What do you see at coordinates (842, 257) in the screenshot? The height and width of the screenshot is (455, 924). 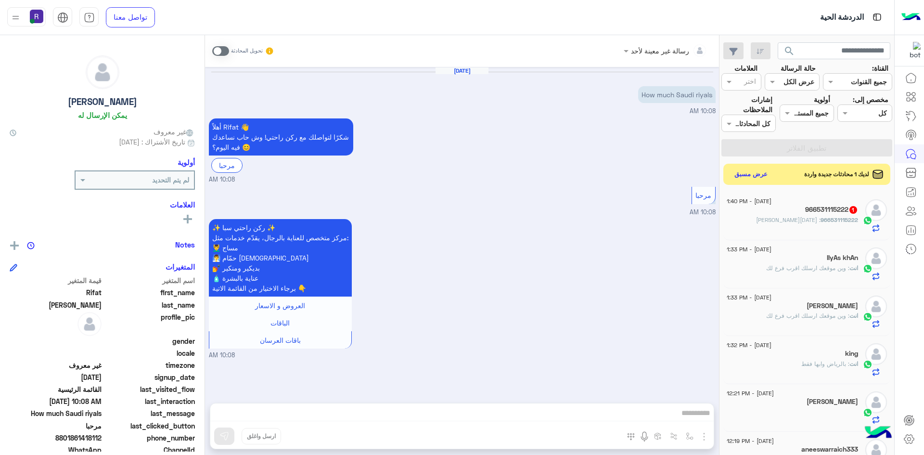 I see `h5: IlyAs khAn` at bounding box center [842, 257].